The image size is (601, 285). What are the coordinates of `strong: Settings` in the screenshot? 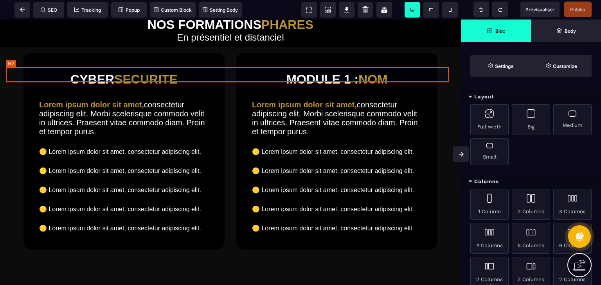 It's located at (504, 66).